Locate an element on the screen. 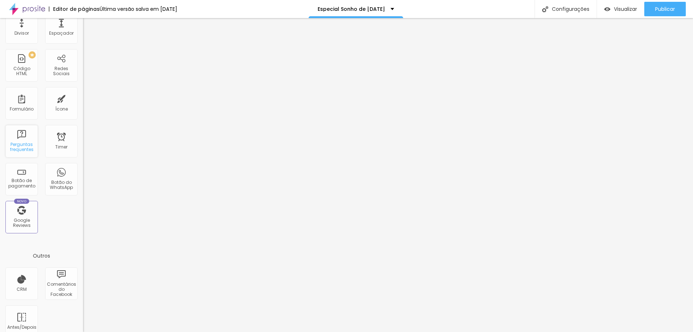 Image resolution: width=693 pixels, height=332 pixels. button: Publicar is located at coordinates (665, 9).